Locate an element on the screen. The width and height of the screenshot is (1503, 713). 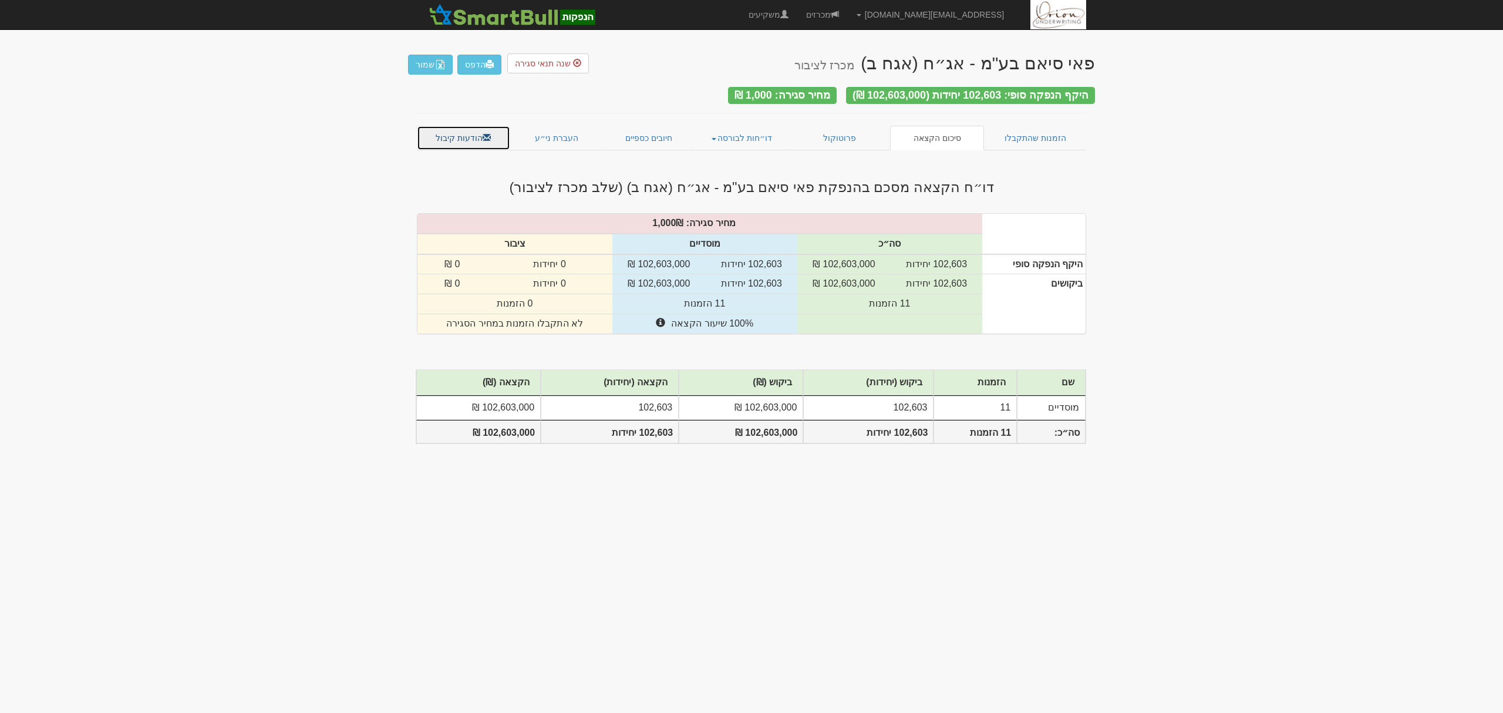
td: מוסדיים is located at coordinates (1051, 407).